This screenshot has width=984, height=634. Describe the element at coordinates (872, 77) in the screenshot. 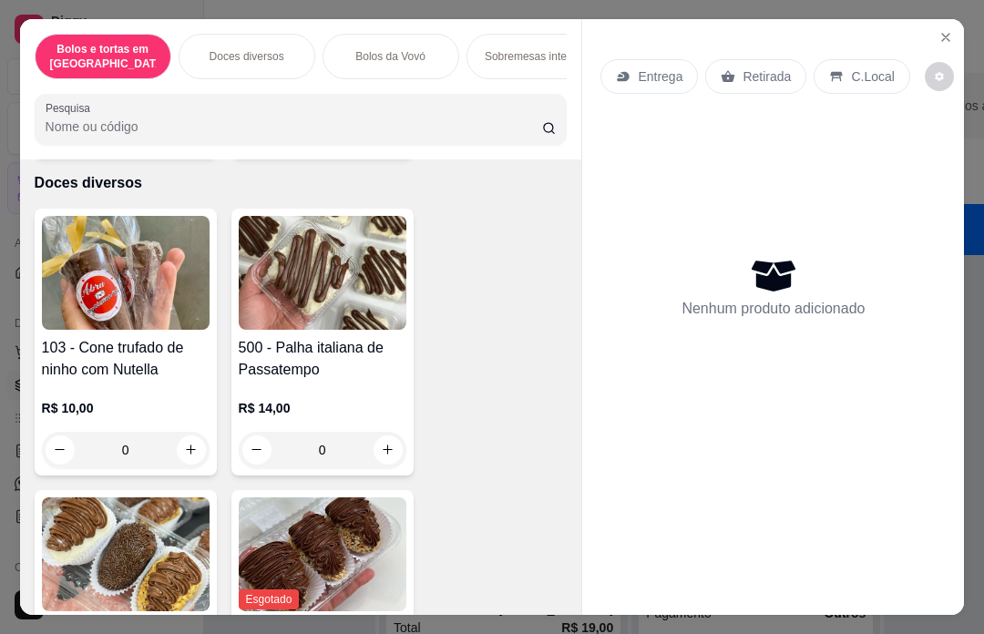

I see `p: C.Local` at that location.